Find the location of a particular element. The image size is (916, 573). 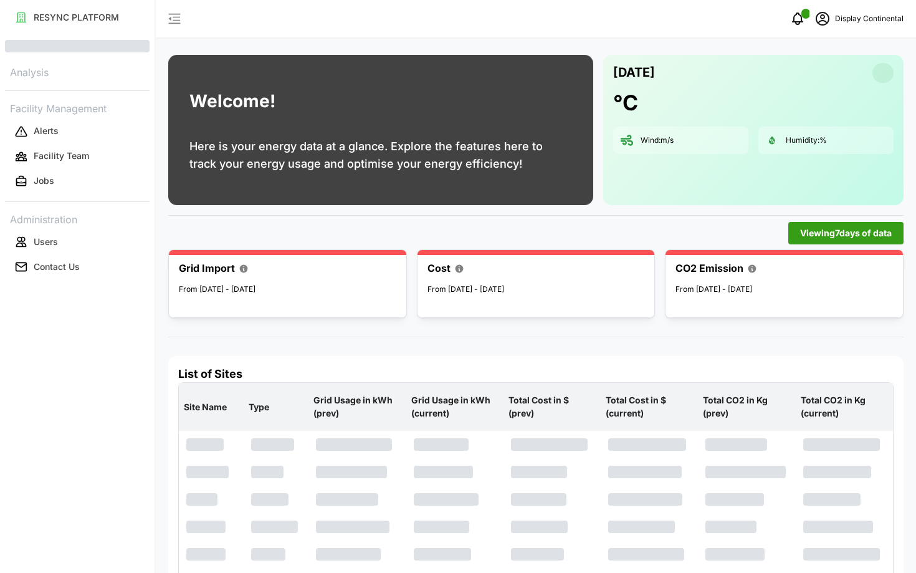

p: Grid Usage in kWh (prev) is located at coordinates (357, 406).